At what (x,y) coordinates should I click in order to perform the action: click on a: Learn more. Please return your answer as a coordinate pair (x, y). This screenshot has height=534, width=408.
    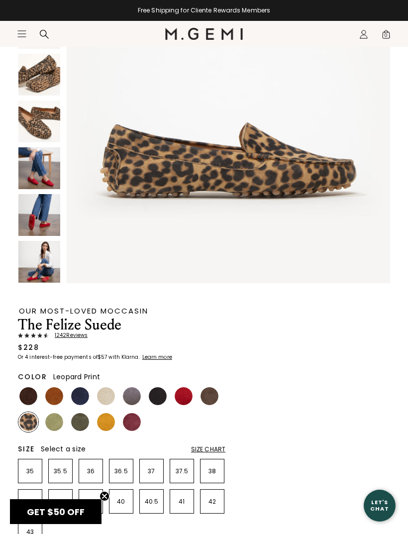
    Looking at the image, I should click on (157, 357).